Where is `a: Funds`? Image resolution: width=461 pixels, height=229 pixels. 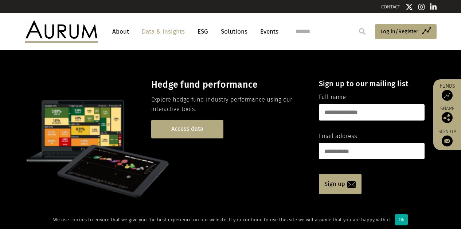
a: Funds is located at coordinates (447, 91).